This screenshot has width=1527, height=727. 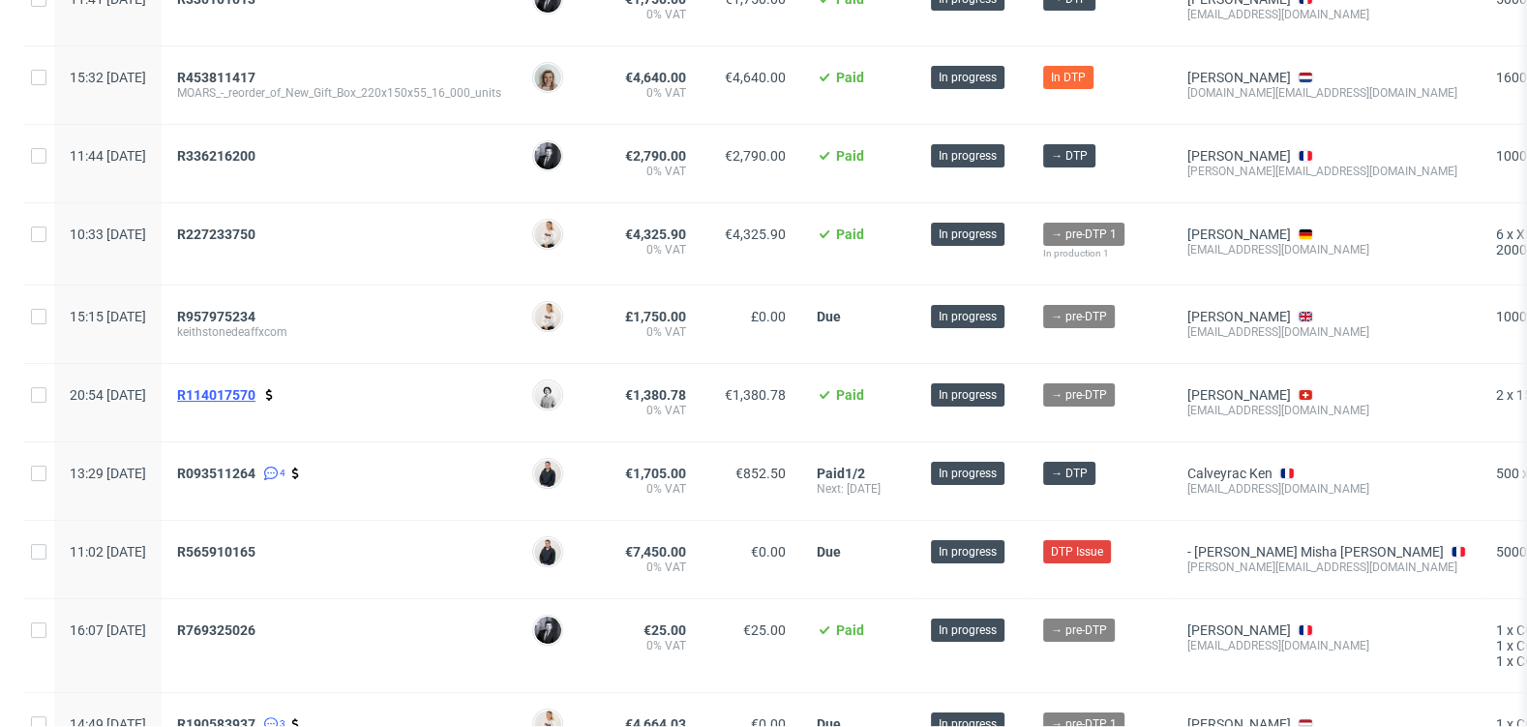 I want to click on span: €1,705.00, so click(x=655, y=473).